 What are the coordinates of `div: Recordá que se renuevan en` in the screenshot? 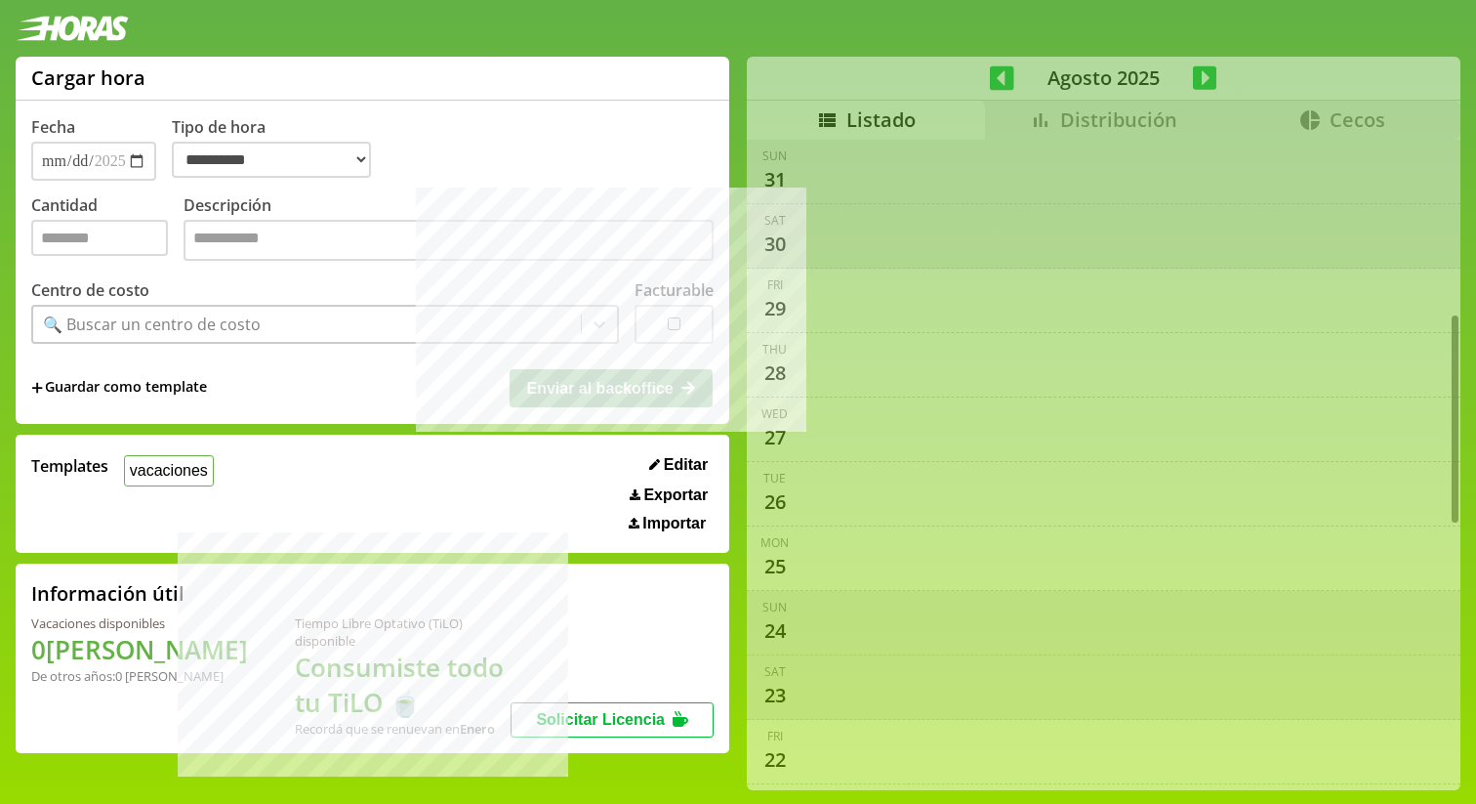 It's located at (402, 728).